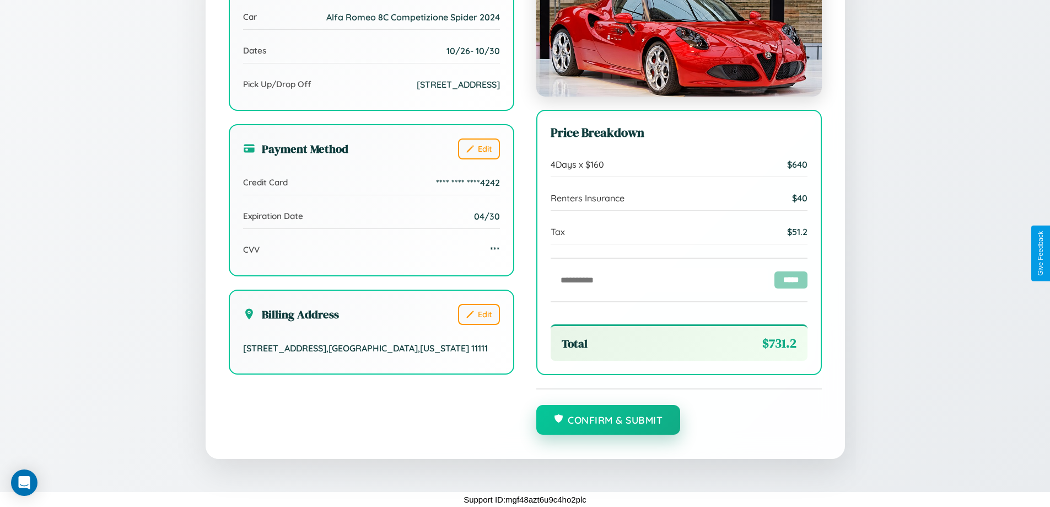 Image resolution: width=1050 pixels, height=507 pixels. Describe the element at coordinates (473, 51) in the screenshot. I see `span: 10 / 26 - 10 / 30` at that location.